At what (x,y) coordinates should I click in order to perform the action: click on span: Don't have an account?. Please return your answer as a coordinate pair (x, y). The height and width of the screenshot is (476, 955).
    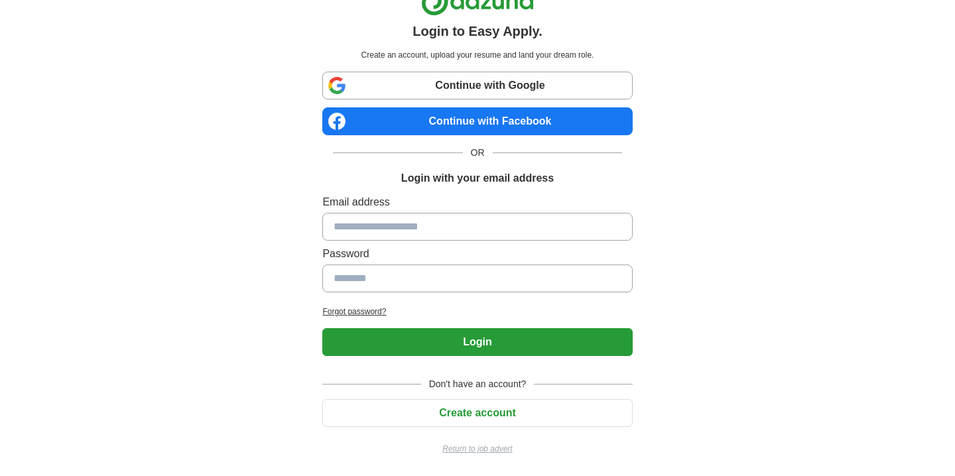
    Looking at the image, I should click on (478, 384).